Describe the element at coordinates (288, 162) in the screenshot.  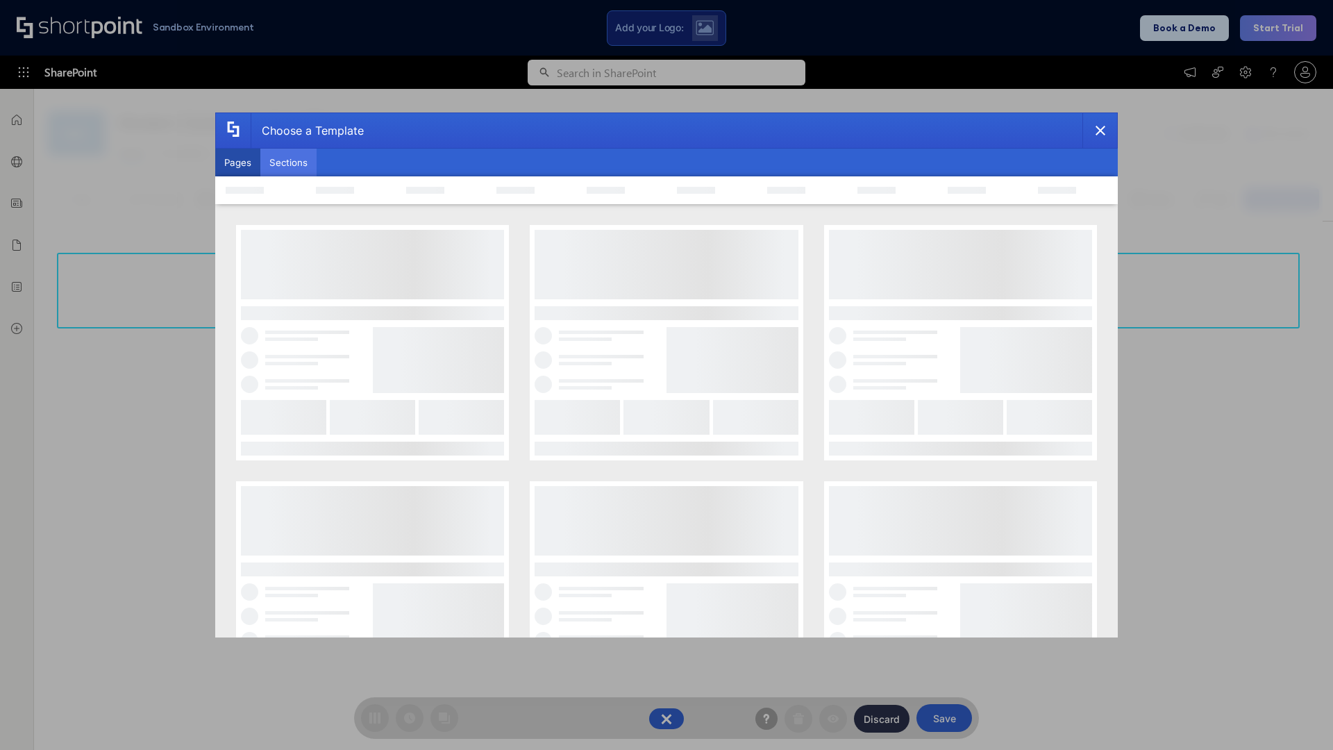
I see `button: Sections` at that location.